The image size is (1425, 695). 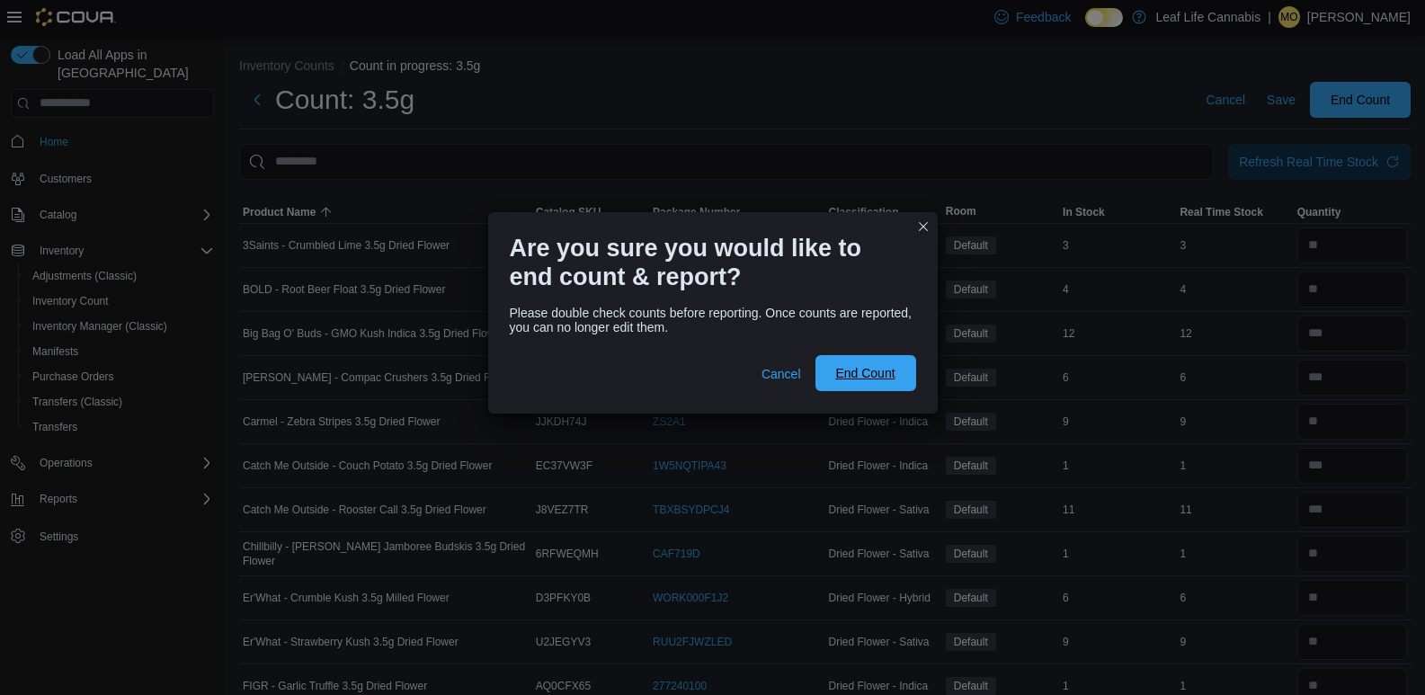 What do you see at coordinates (781, 374) in the screenshot?
I see `button: Cancel` at bounding box center [781, 374].